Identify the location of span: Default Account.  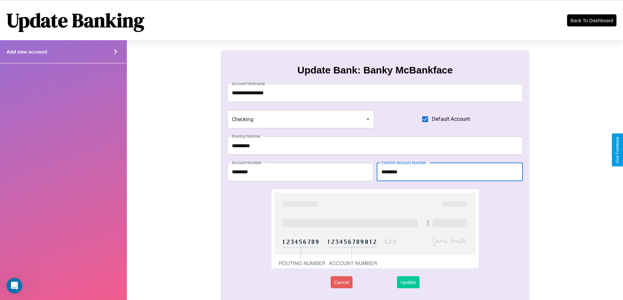
(451, 119).